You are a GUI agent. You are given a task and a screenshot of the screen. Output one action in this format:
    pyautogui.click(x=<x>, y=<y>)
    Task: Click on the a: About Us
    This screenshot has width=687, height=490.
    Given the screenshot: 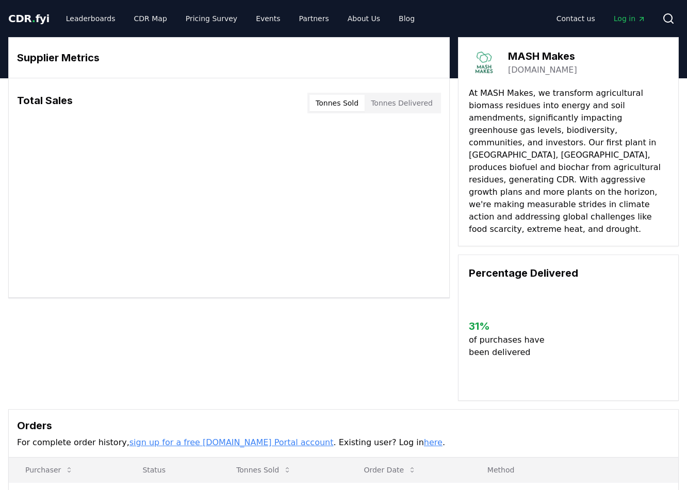 What is the action you would take?
    pyautogui.click(x=363, y=19)
    